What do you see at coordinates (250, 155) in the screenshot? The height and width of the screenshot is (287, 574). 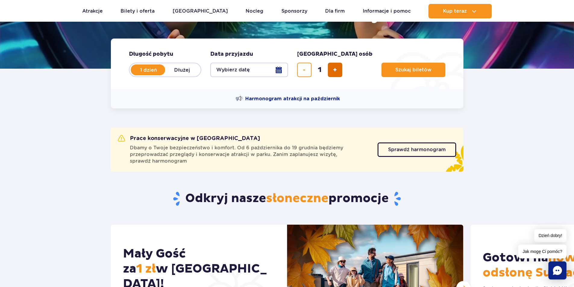 I see `span: Dbamy o Twoje bezpieczeństwo i komfort. Od 6 października do 19 grudnia będziemy przeprowadzać pr...` at bounding box center [250, 155].